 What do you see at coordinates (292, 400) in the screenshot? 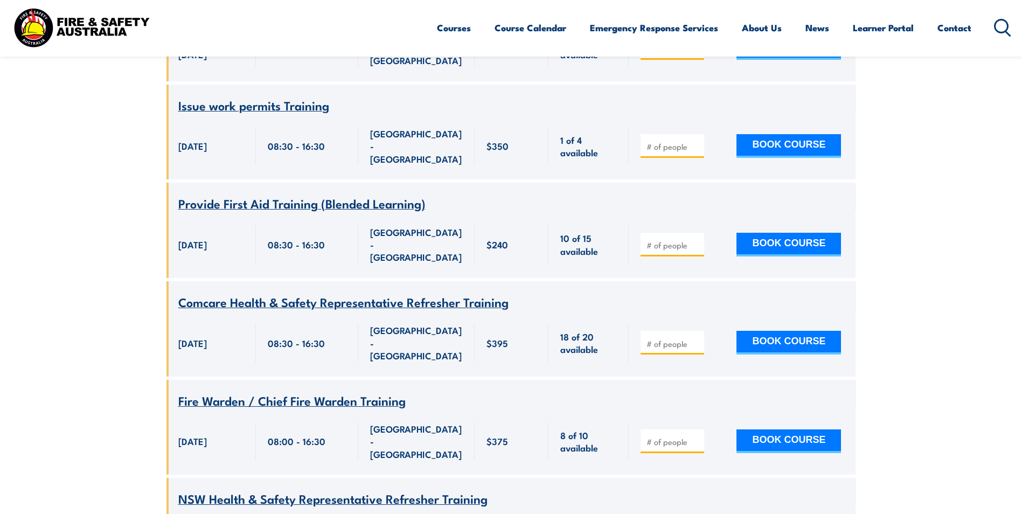
I see `span: Fire Warden / Chief Fire Warden Training` at bounding box center [292, 400].